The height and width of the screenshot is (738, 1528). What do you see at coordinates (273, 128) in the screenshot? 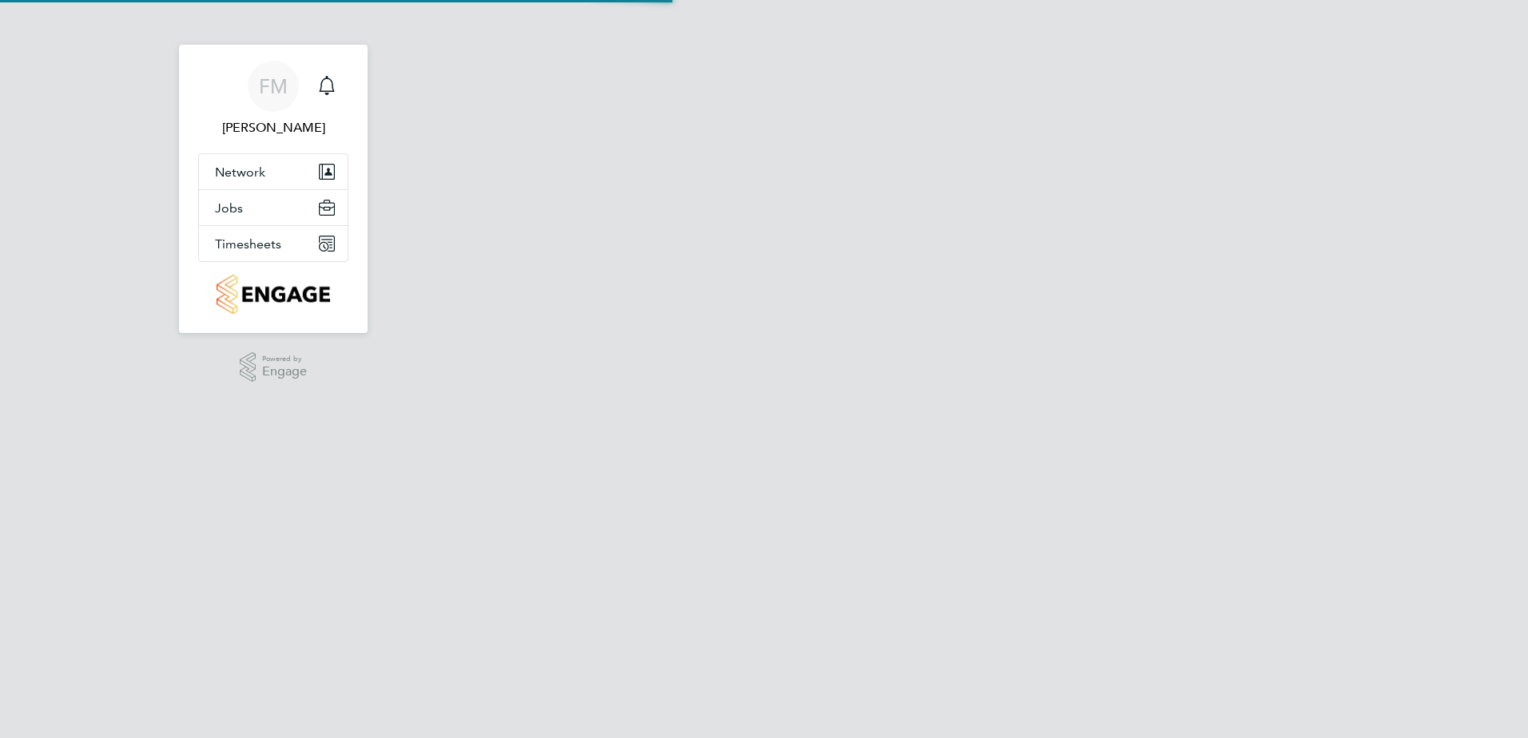
I see `span: Freddie Morel` at bounding box center [273, 128].